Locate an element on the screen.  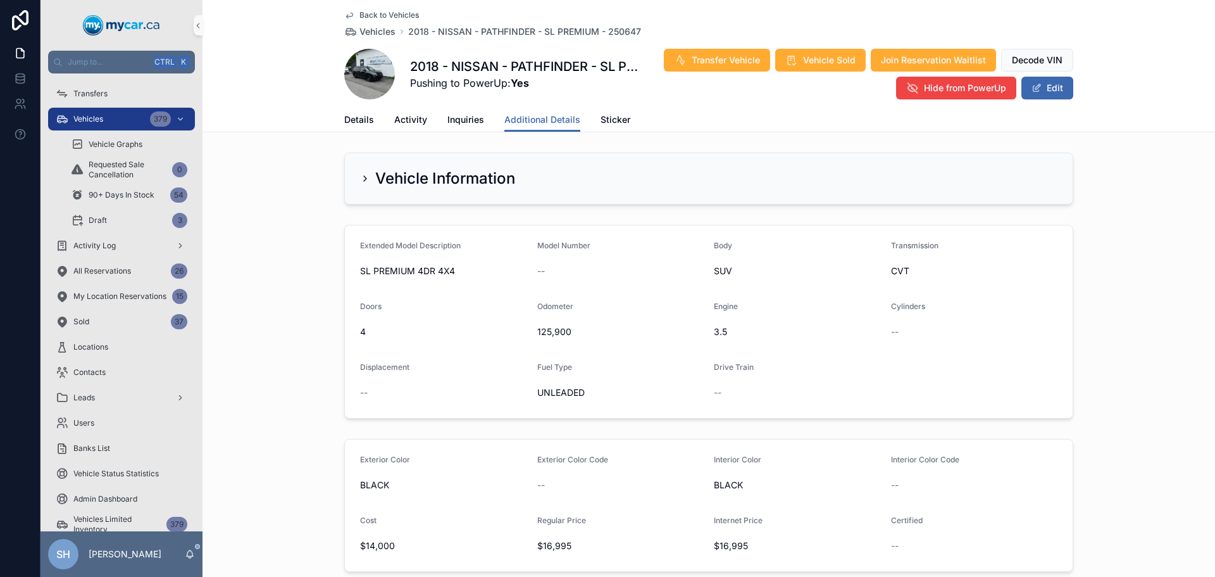
span: Users is located at coordinates (84, 423).